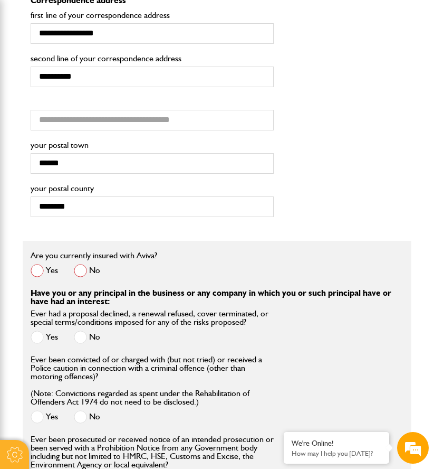 The image size is (434, 469). What do you see at coordinates (152, 188) in the screenshot?
I see `label: your postal county` at bounding box center [152, 188].